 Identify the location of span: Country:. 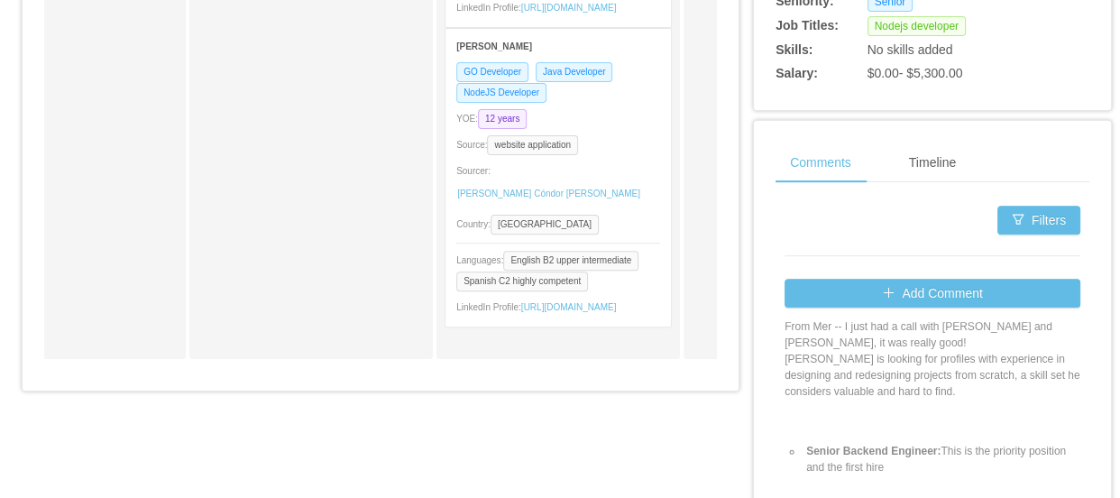
(473, 224).